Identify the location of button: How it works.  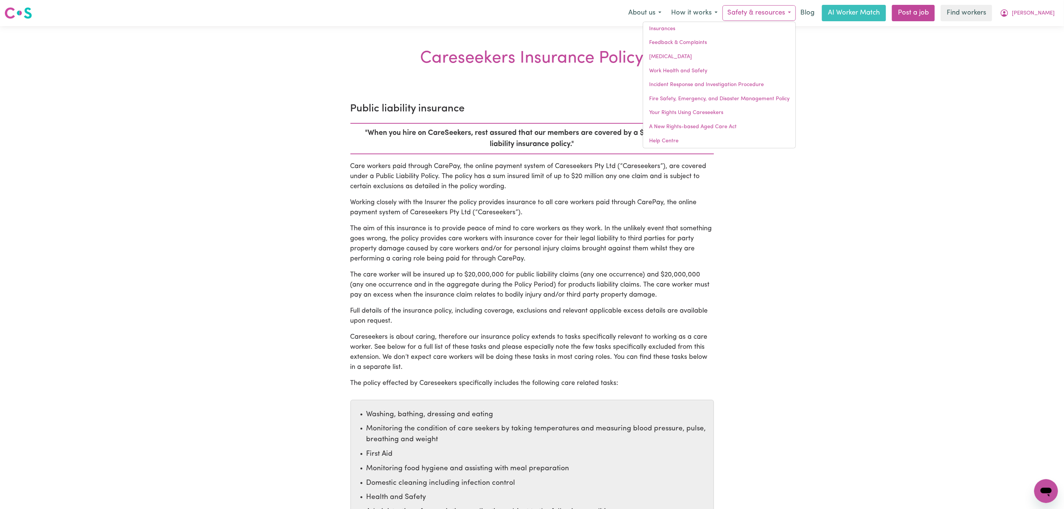
(694, 13).